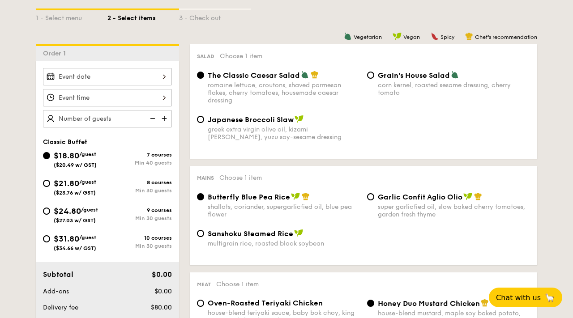  What do you see at coordinates (205, 56) in the screenshot?
I see `span: Salad` at bounding box center [205, 56].